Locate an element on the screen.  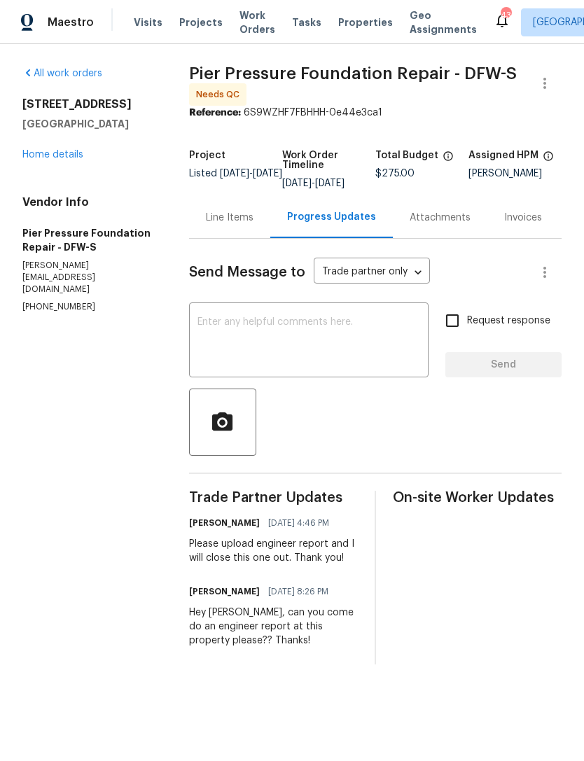
span: Send Message to is located at coordinates (247, 272).